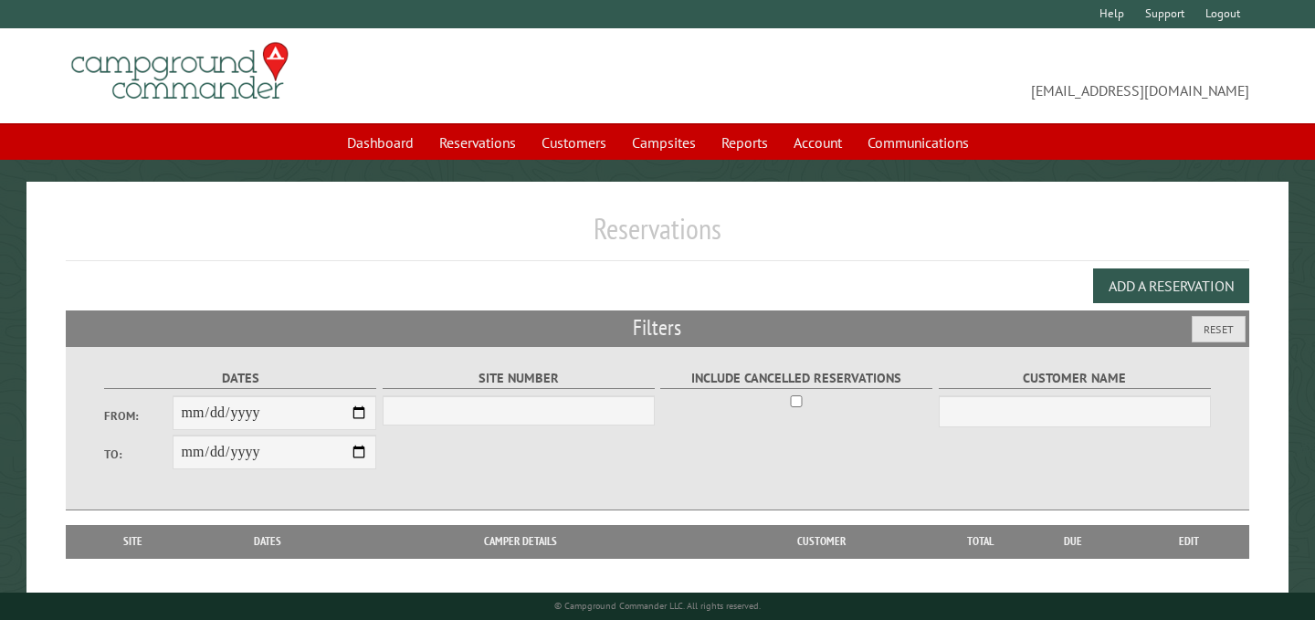  I want to click on a: Customers, so click(574, 142).